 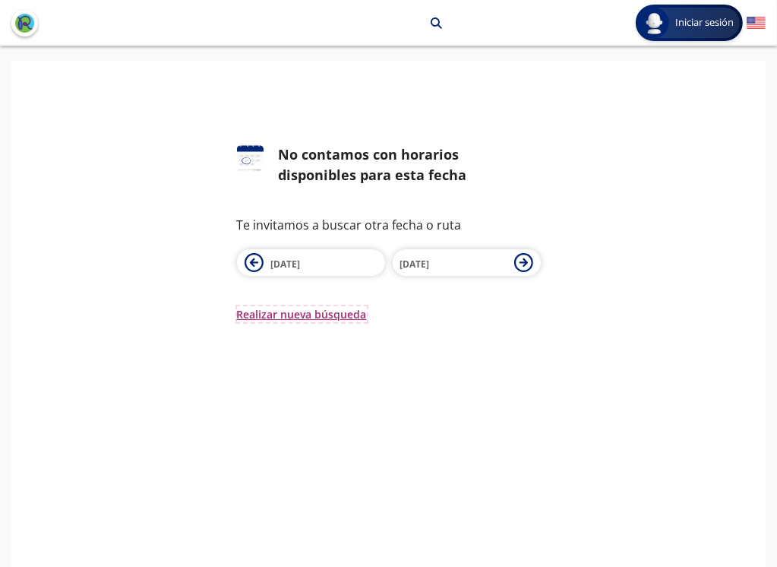 What do you see at coordinates (390, 23) in the screenshot?
I see `p: Los Mochis` at bounding box center [390, 23].